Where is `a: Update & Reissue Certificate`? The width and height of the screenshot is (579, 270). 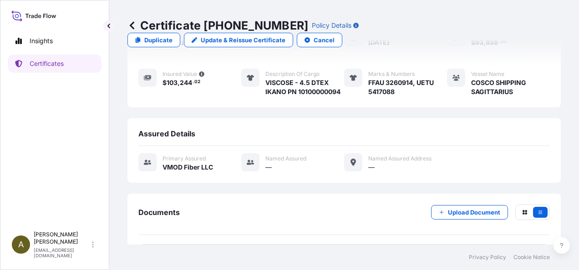
a: Update & Reissue Certificate is located at coordinates (239, 40).